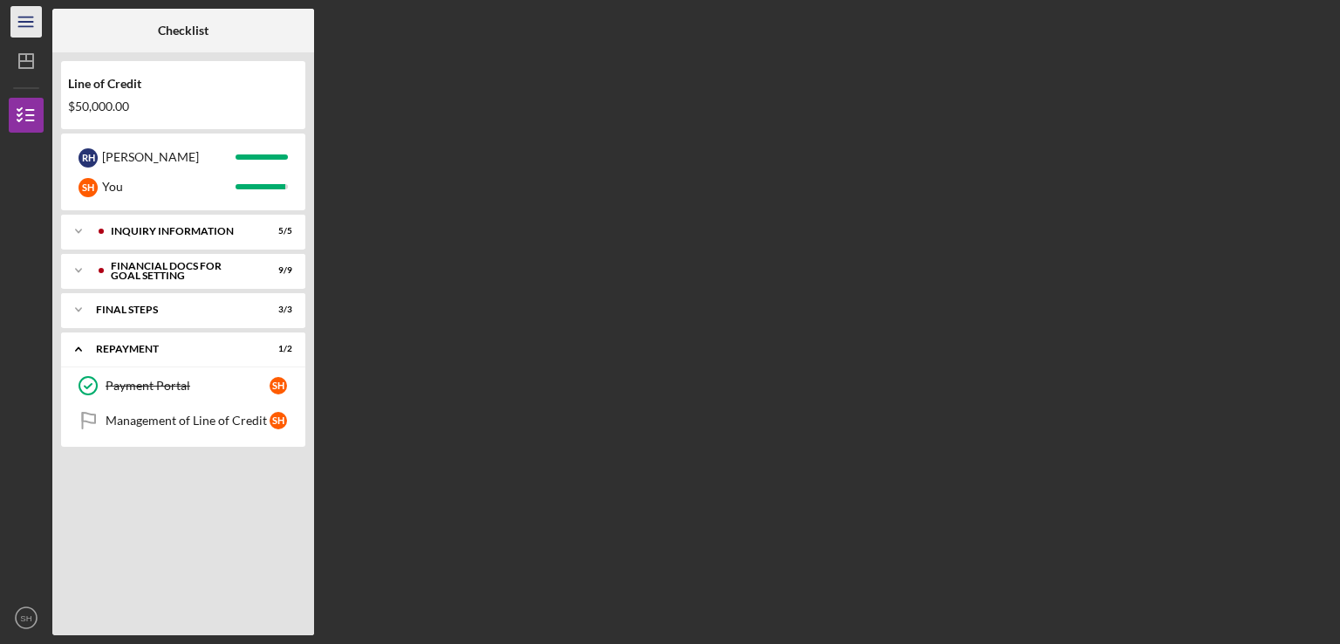 This screenshot has width=1340, height=644. What do you see at coordinates (183, 31) in the screenshot?
I see `b: Checklist` at bounding box center [183, 31].